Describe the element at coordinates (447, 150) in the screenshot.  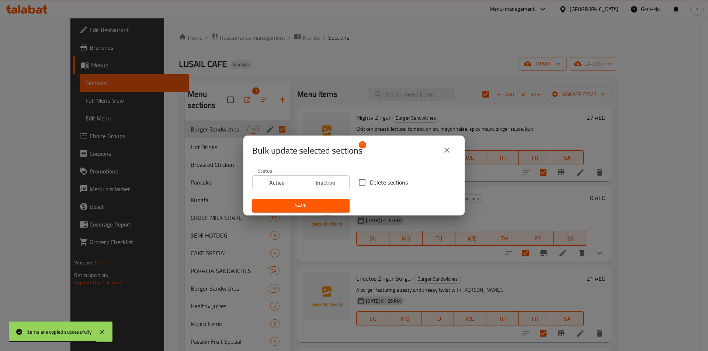
I see `button: close` at that location.